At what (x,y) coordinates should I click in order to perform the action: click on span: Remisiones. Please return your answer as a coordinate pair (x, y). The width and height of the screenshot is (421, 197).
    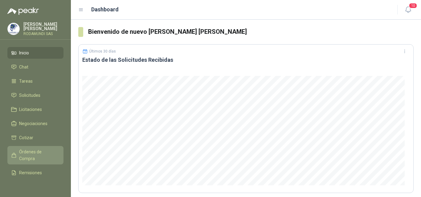
    Looking at the image, I should click on (30, 173).